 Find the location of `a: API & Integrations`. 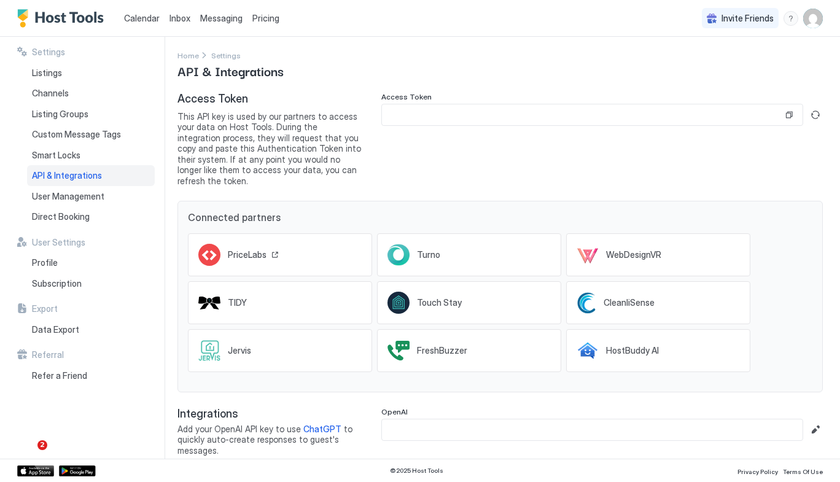

a: API & Integrations is located at coordinates (91, 176).